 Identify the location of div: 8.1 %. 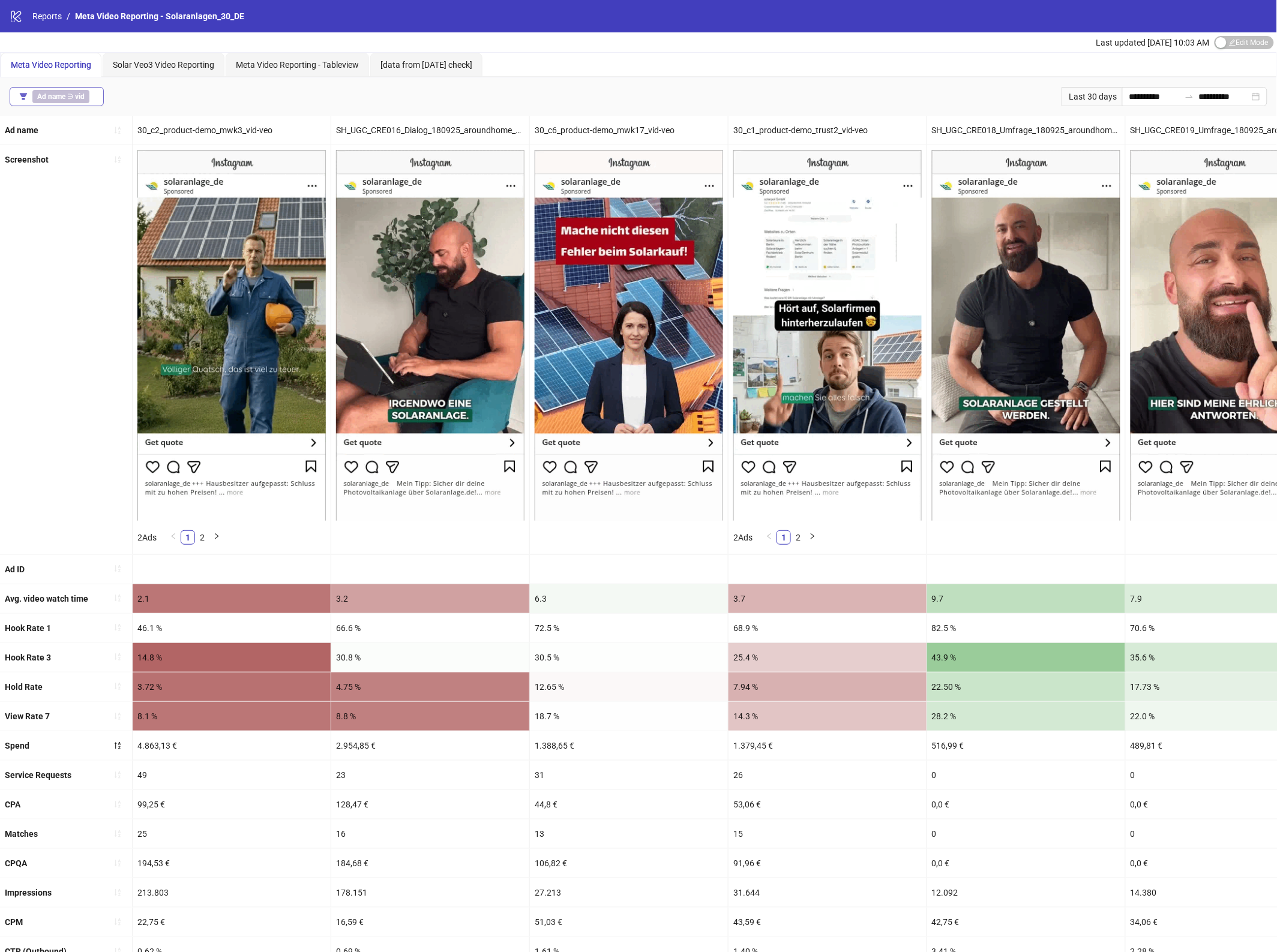
(232, 716).